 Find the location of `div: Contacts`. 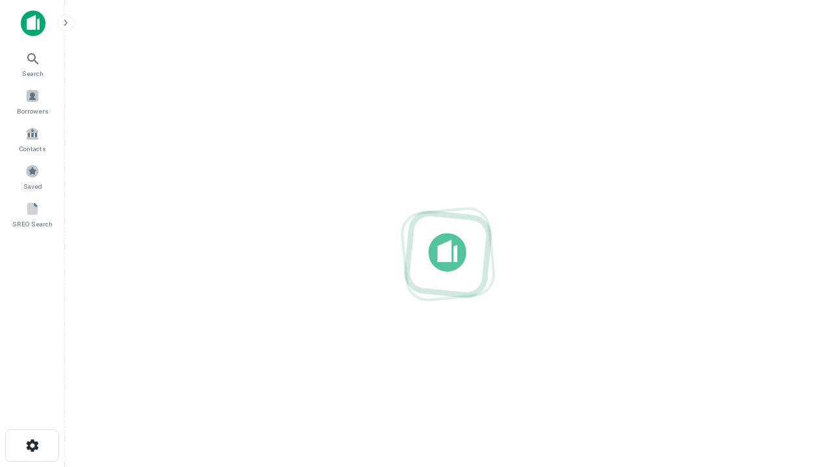

div: Contacts is located at coordinates (32, 139).